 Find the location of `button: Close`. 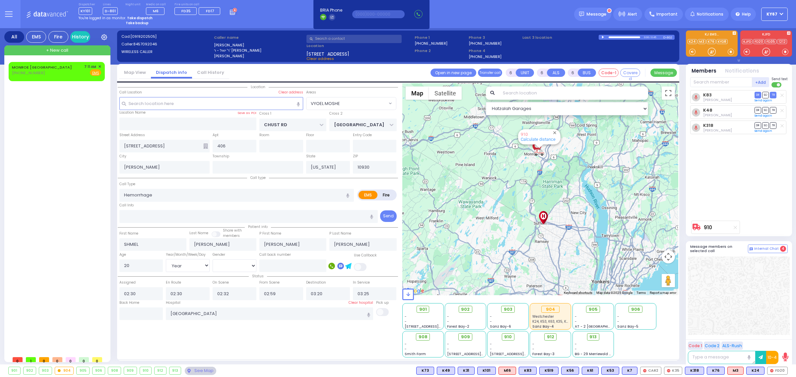

button: Close is located at coordinates (554, 133).